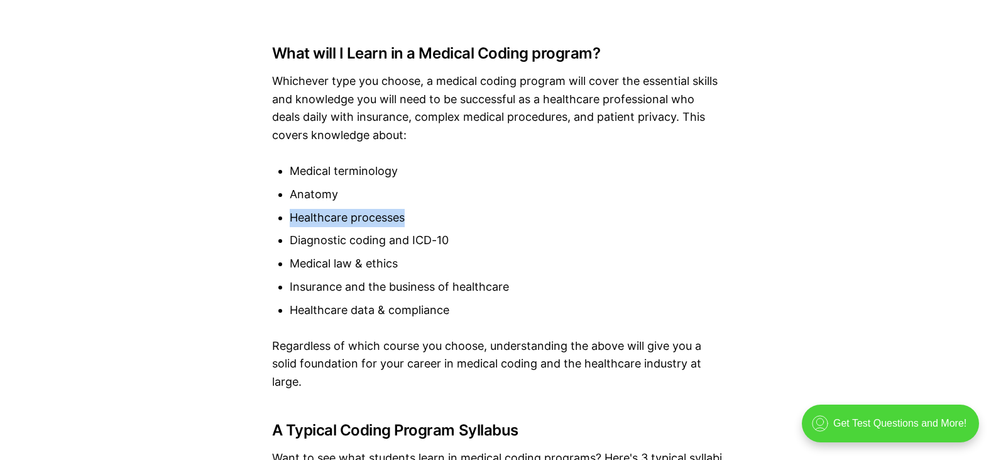 The image size is (996, 460). What do you see at coordinates (498, 364) in the screenshot?
I see `p: Regardless of which course you choose, understanding the above will give you a solid foundation f...` at bounding box center [498, 364].